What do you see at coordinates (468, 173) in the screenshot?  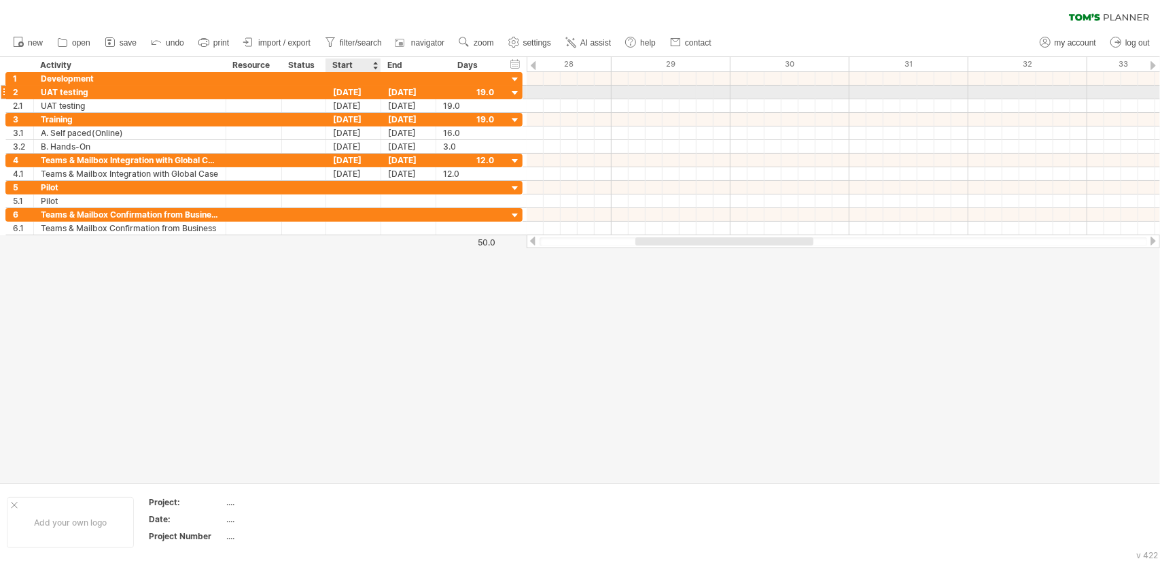 I see `div: 12.0` at bounding box center [468, 173].